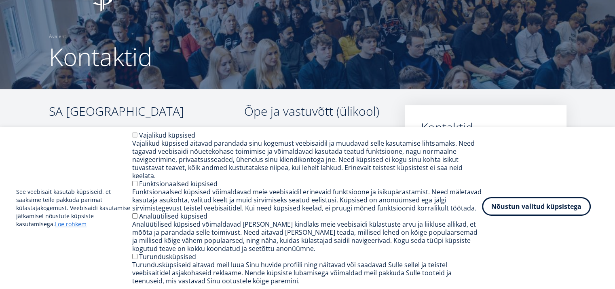 The height and width of the screenshot is (289, 615). I want to click on div: Funktsionaalsed küpsised võimaldavad meie veebisaidil erinevaid funktsioone ja isikupärastamist. ..., so click(307, 200).